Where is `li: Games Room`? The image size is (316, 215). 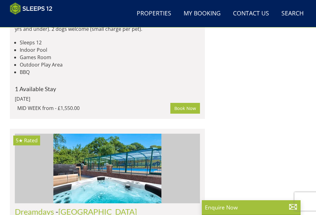
li: Games Room is located at coordinates (110, 57).